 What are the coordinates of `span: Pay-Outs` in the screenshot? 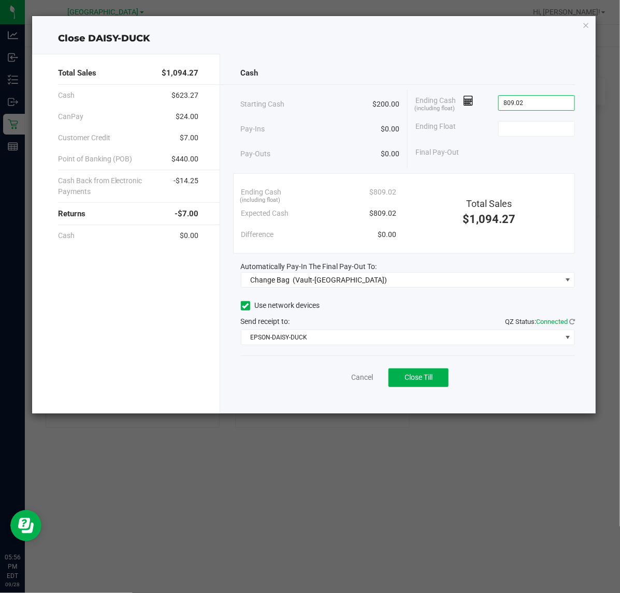 It's located at (256, 154).